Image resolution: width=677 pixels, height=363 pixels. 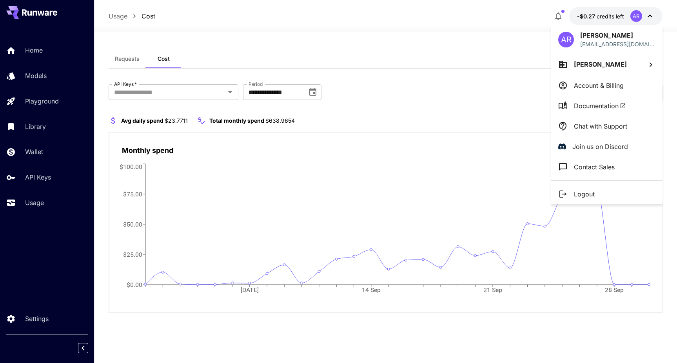 I want to click on span: Documentation, so click(x=600, y=106).